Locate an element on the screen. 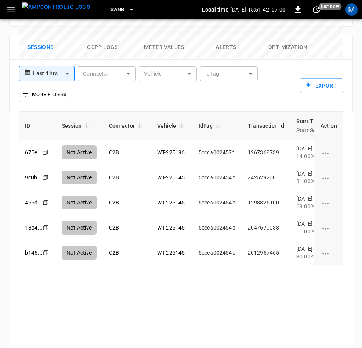 This screenshot has width=362, height=348. button: set refresh interval is located at coordinates (316, 10).